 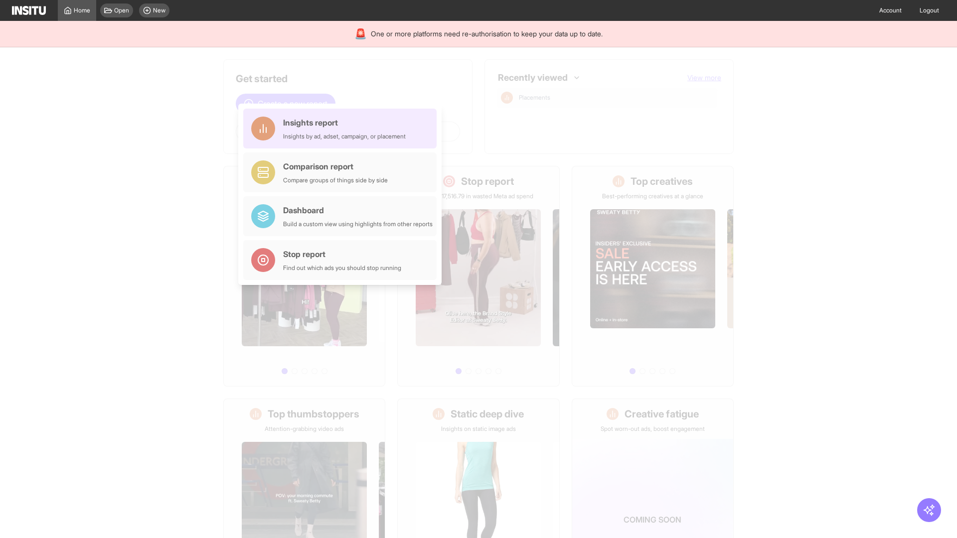 I want to click on div: Dashboard, so click(x=358, y=210).